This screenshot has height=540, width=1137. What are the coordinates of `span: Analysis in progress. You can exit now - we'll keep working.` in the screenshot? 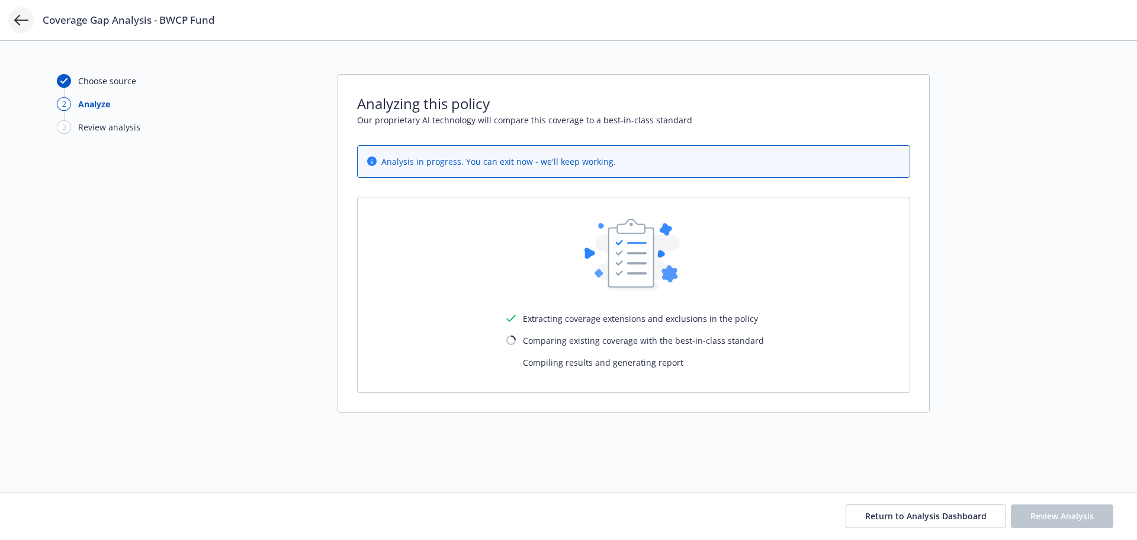 It's located at (499, 161).